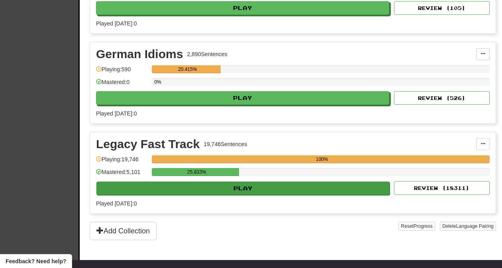 Image resolution: width=502 pixels, height=268 pixels. Describe the element at coordinates (122, 174) in the screenshot. I see `div: Mastered: 5,101` at that location.